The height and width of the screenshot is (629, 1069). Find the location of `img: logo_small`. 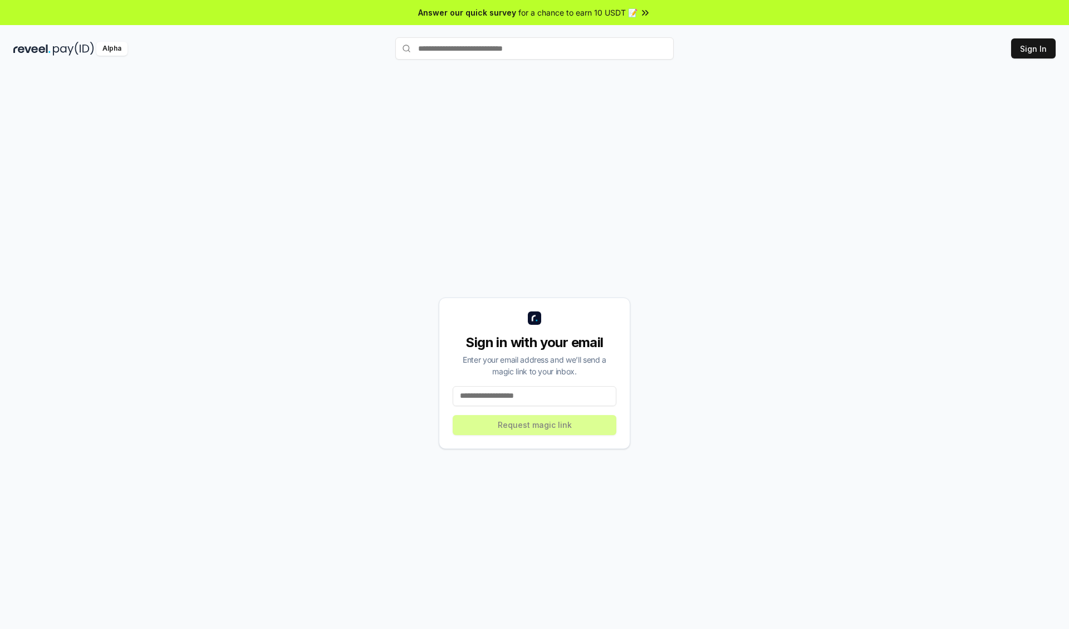

img: logo_small is located at coordinates (535, 318).